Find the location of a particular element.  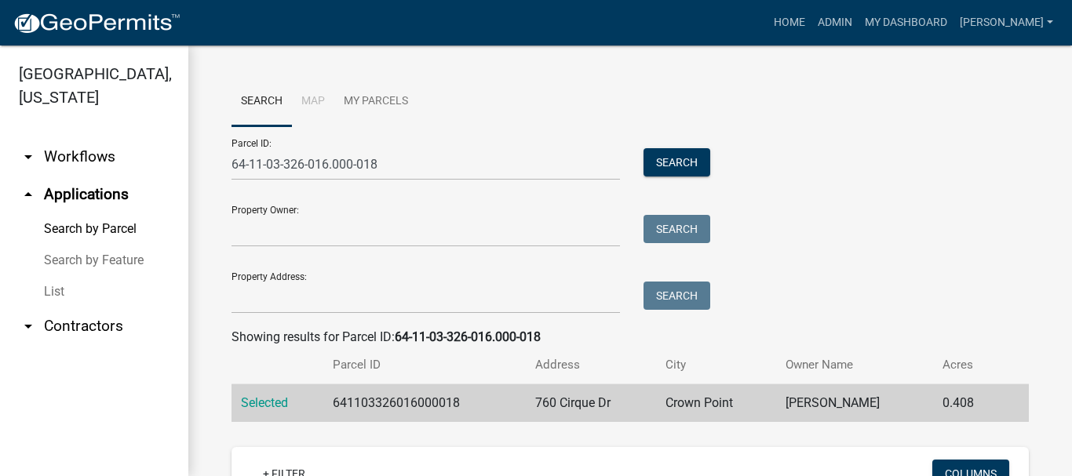

th: Acres is located at coordinates (967, 365).